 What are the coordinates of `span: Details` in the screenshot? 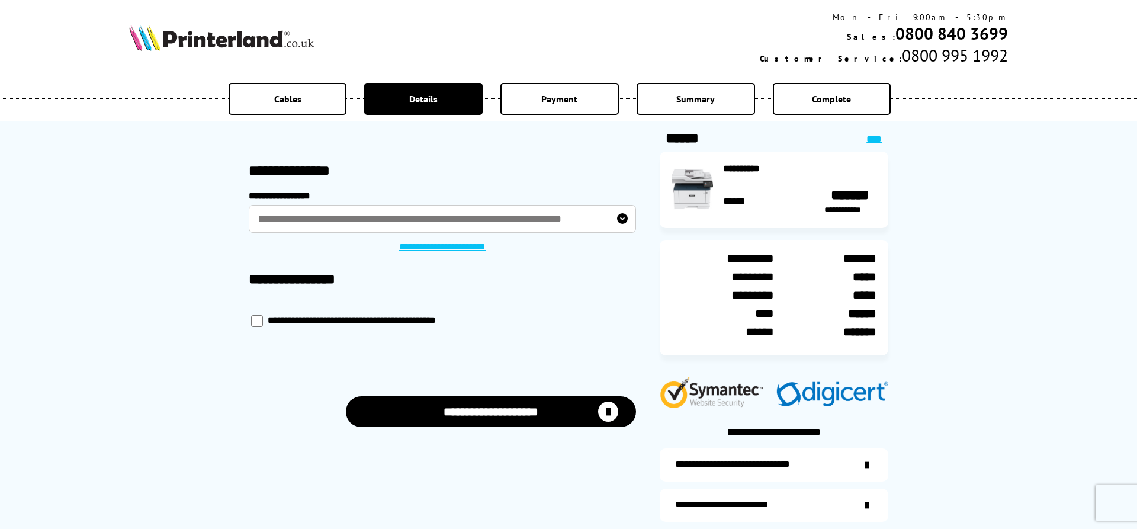 It's located at (423, 99).